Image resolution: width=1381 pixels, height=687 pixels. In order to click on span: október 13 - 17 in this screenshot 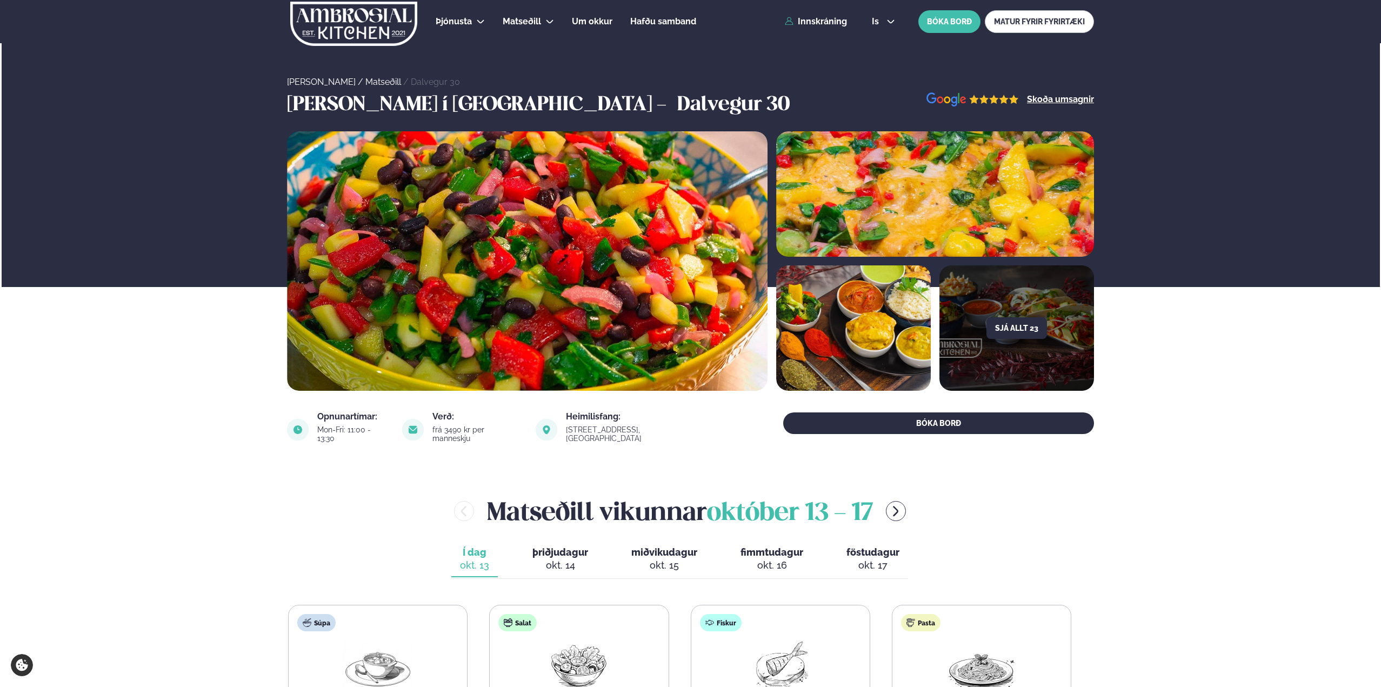, I will do `click(790, 514)`.